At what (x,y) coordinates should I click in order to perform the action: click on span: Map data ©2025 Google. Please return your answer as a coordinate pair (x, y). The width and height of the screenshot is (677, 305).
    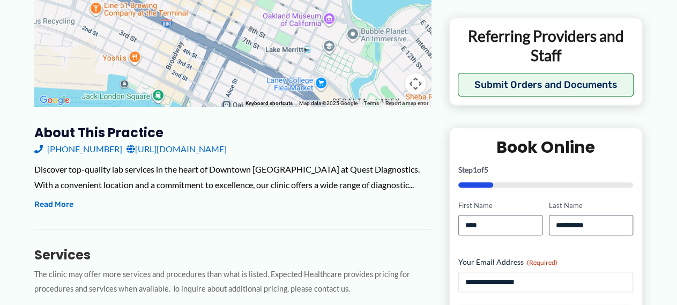
    Looking at the image, I should click on (328, 103).